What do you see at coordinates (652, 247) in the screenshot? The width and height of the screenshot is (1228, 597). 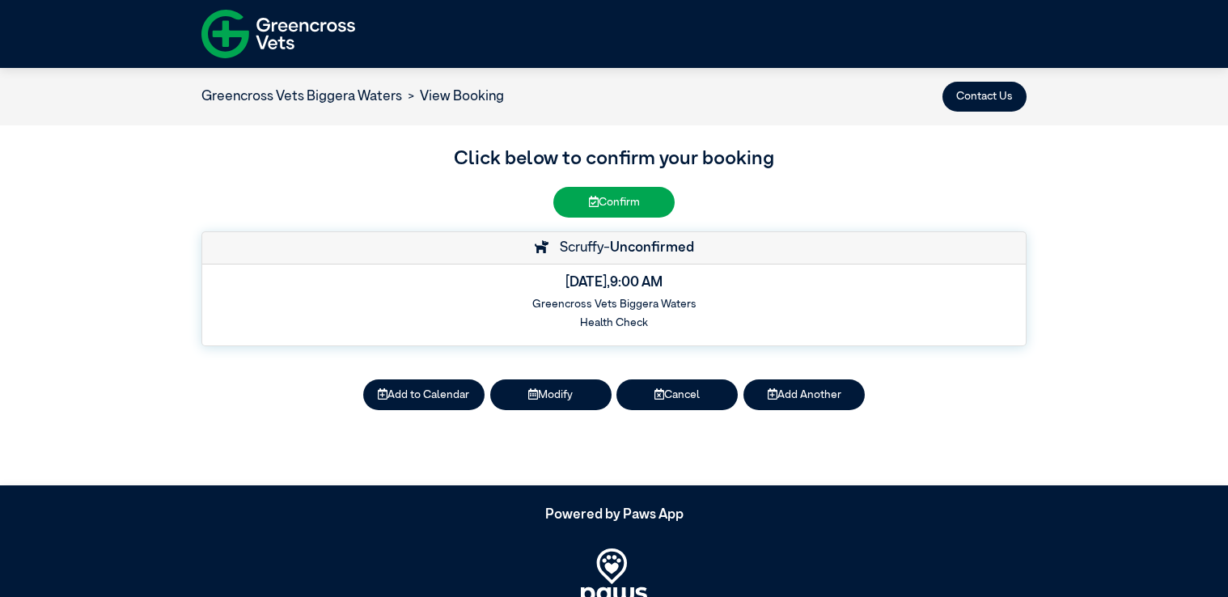 I see `strong: Unconfirmed` at bounding box center [652, 247].